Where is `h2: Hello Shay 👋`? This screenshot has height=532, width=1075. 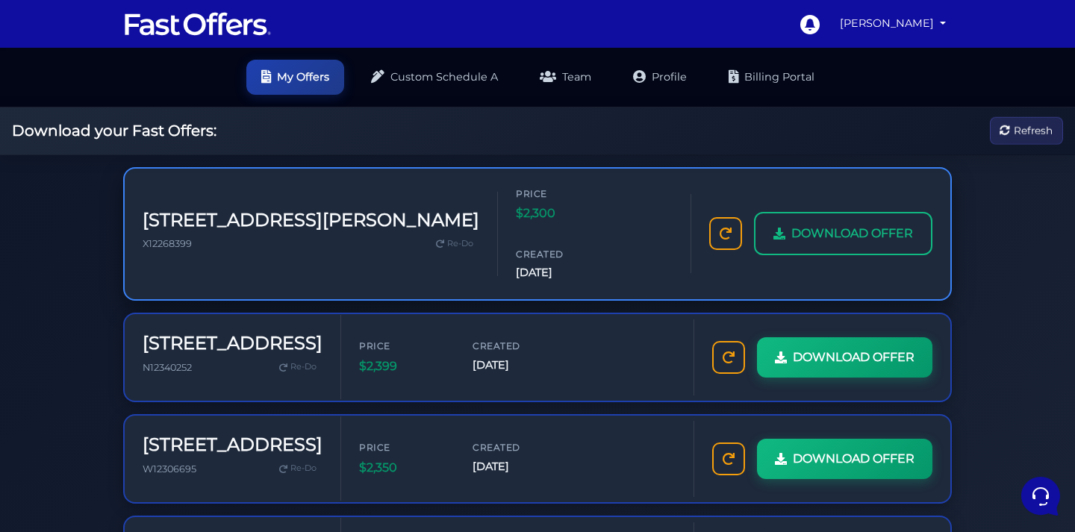 h2: Hello Shay 👋 is located at coordinates (131, 24).